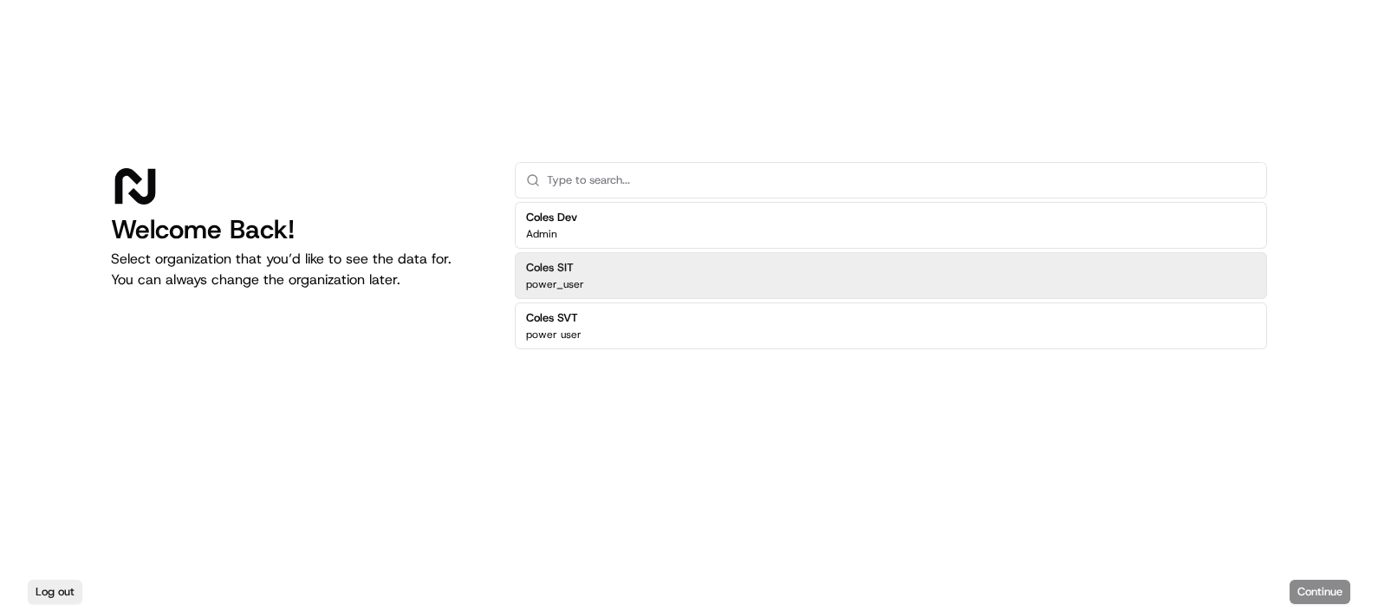 This screenshot has height=611, width=1378. What do you see at coordinates (891, 276) in the screenshot?
I see `div: Suggestions` at bounding box center [891, 276].